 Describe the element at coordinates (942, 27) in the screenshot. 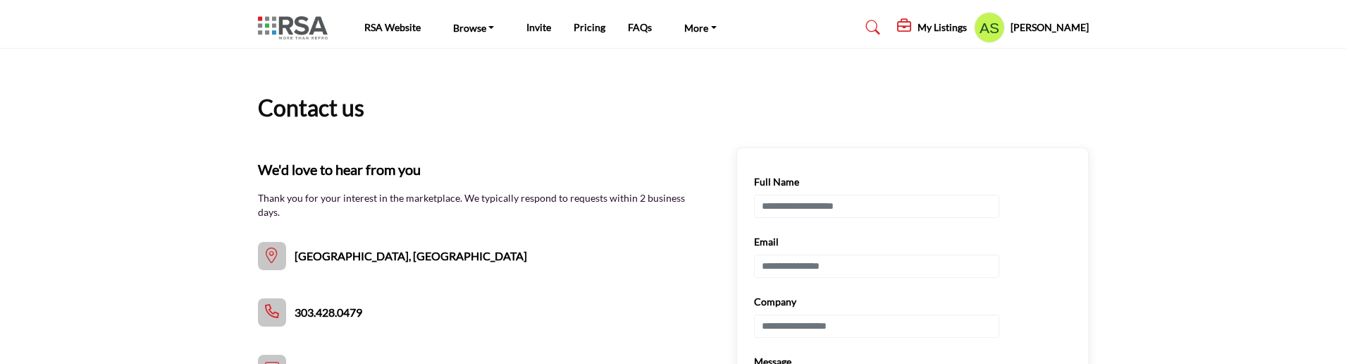

I see `h5: My Listings` at that location.